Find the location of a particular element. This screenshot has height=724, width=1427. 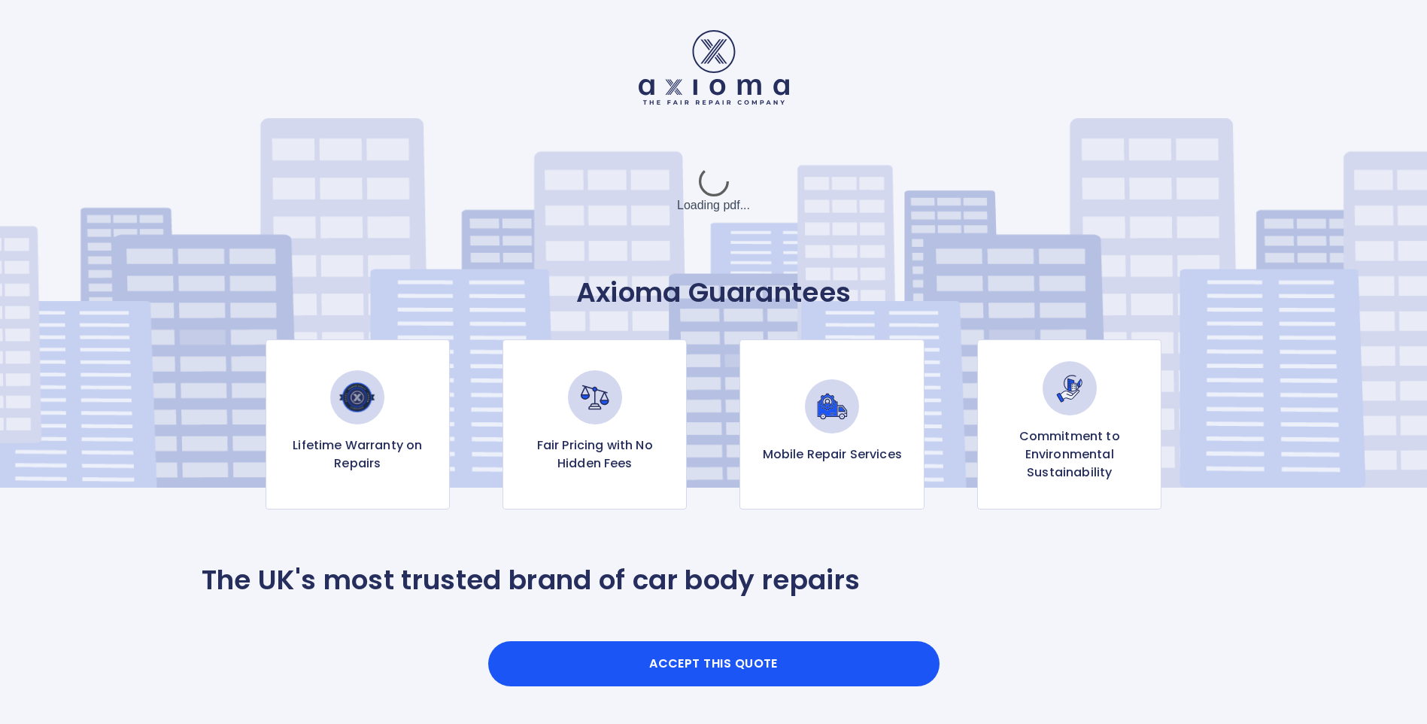

p: The UK's most trusted brand of car body repairs is located at coordinates (531, 580).